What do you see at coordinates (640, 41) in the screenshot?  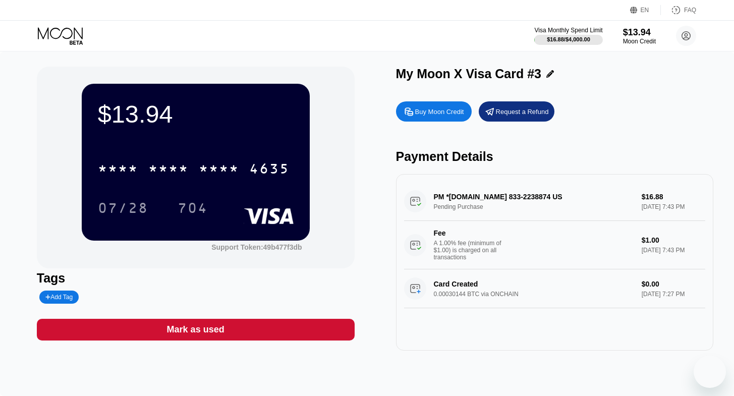 I see `div: Moon Credit` at bounding box center [640, 41].